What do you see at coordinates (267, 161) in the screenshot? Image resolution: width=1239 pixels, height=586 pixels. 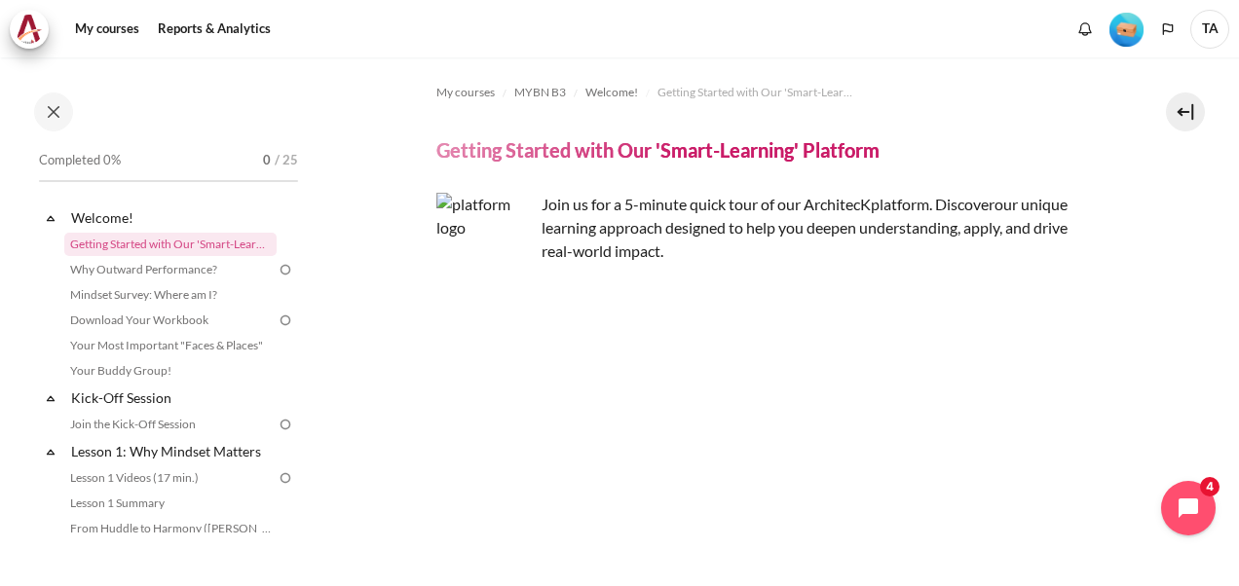 I see `span: 0` at bounding box center [267, 161].